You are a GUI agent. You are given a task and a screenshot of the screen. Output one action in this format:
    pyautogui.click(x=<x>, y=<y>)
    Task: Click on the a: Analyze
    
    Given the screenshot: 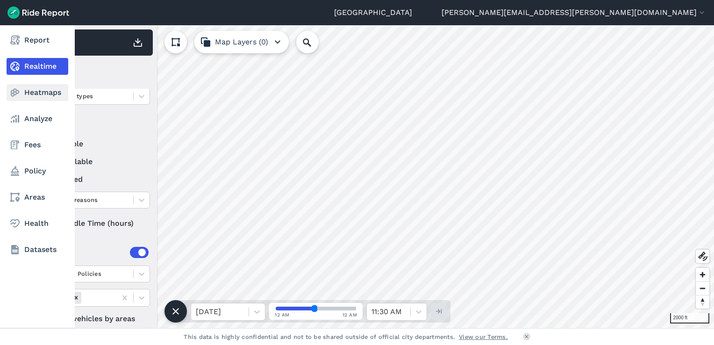 What is the action you would take?
    pyautogui.click(x=37, y=119)
    